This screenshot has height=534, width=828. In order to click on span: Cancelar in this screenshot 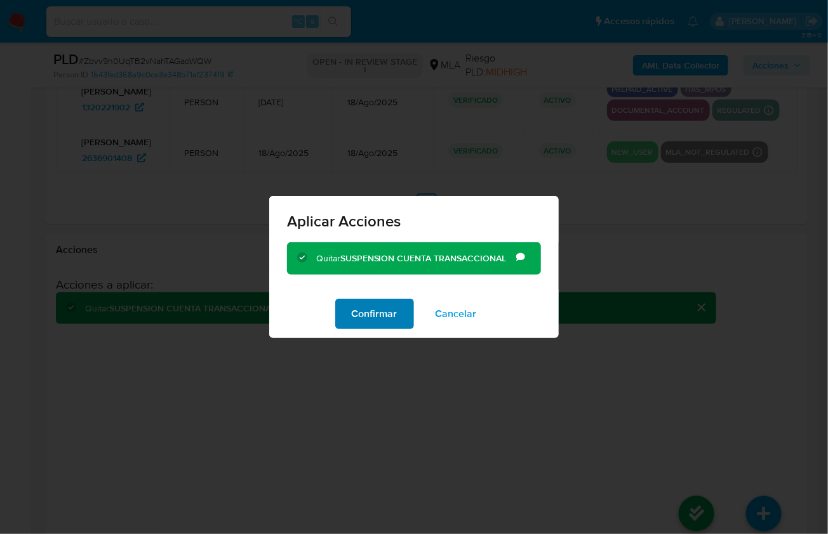, I will do `click(456, 314)`.